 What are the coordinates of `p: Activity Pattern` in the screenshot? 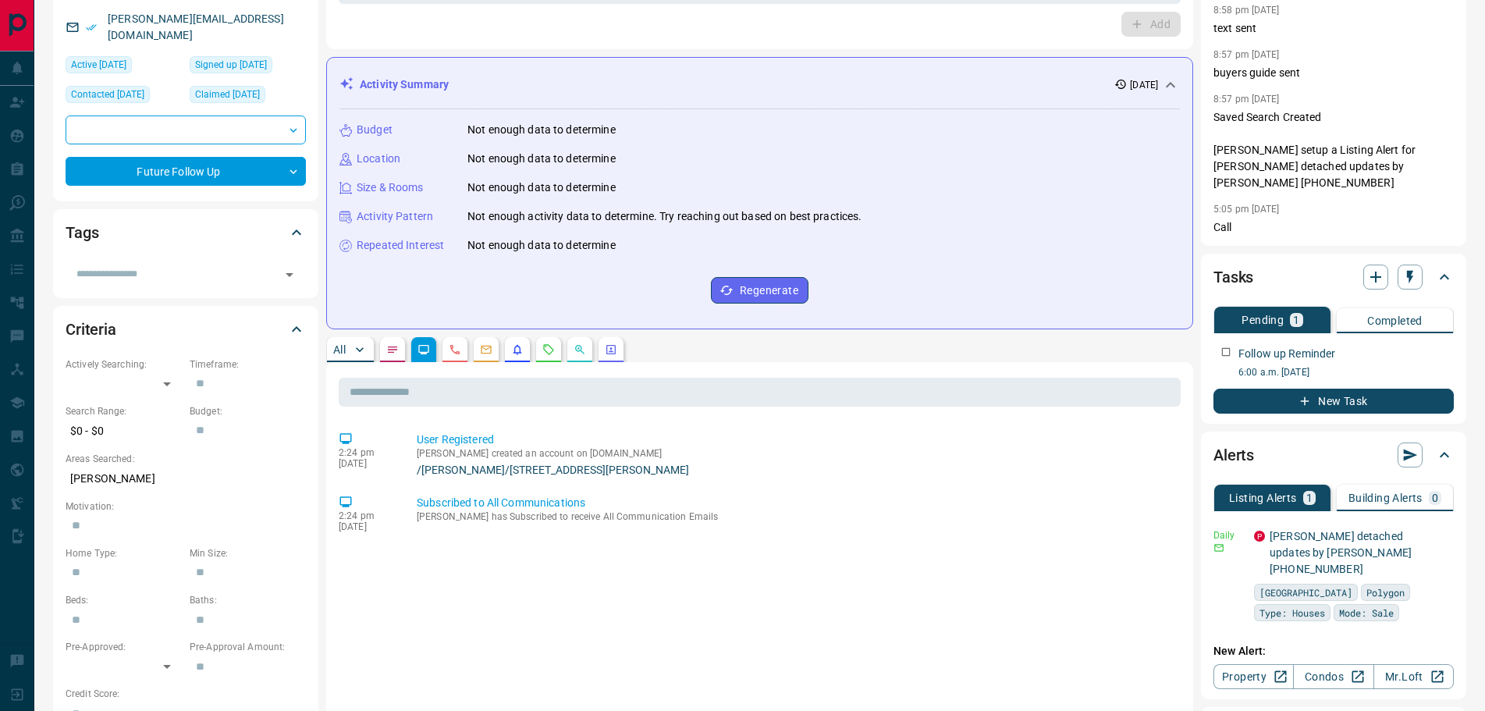 It's located at (395, 216).